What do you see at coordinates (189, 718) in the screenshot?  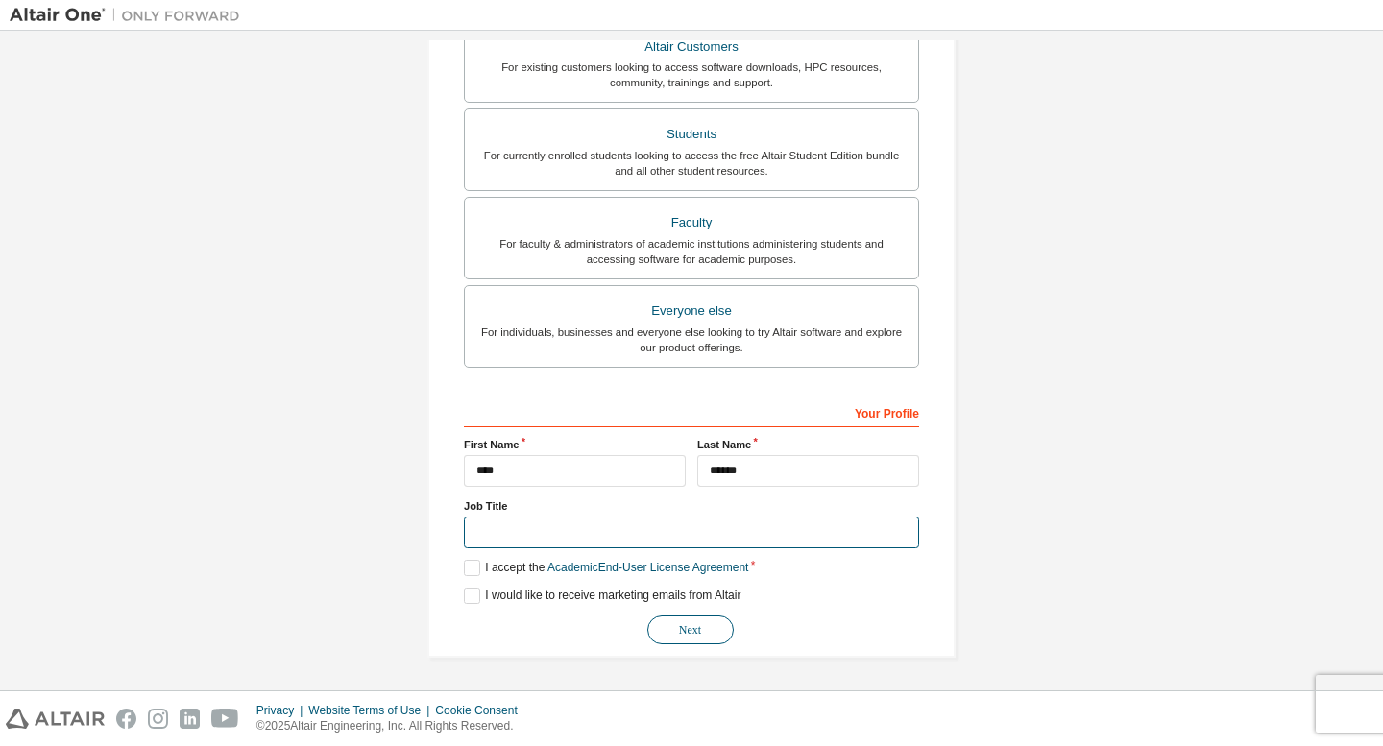 I see `img: linkedin.svg` at bounding box center [189, 718].